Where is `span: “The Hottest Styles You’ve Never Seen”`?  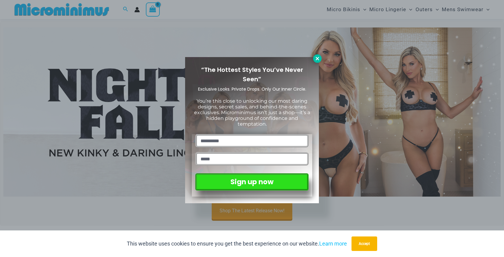
span: “The Hottest Styles You’ve Never Seen” is located at coordinates (252, 74).